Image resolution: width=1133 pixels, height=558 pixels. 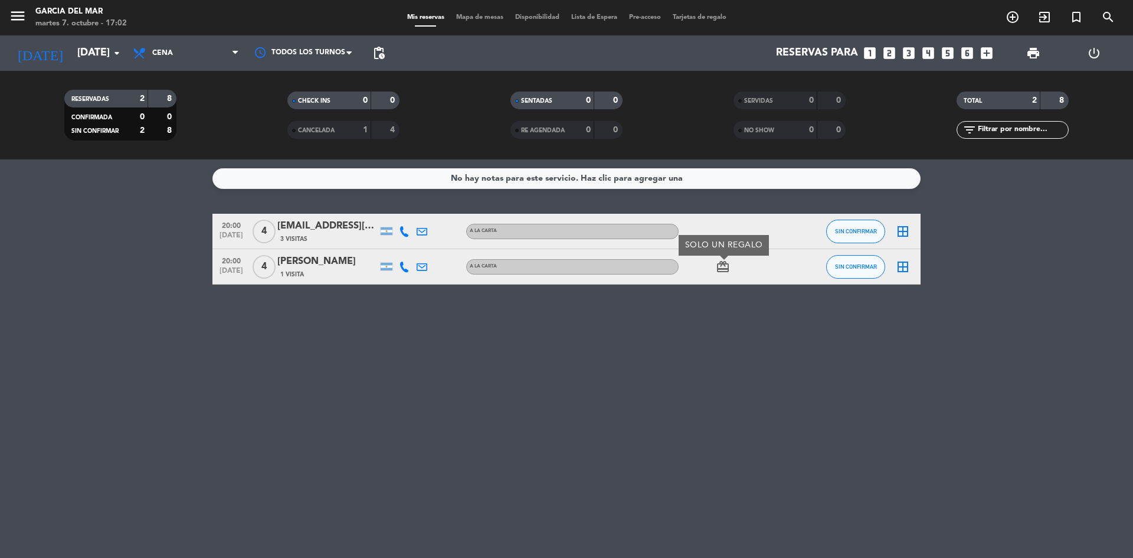 I want to click on span: 1 Visita, so click(x=292, y=274).